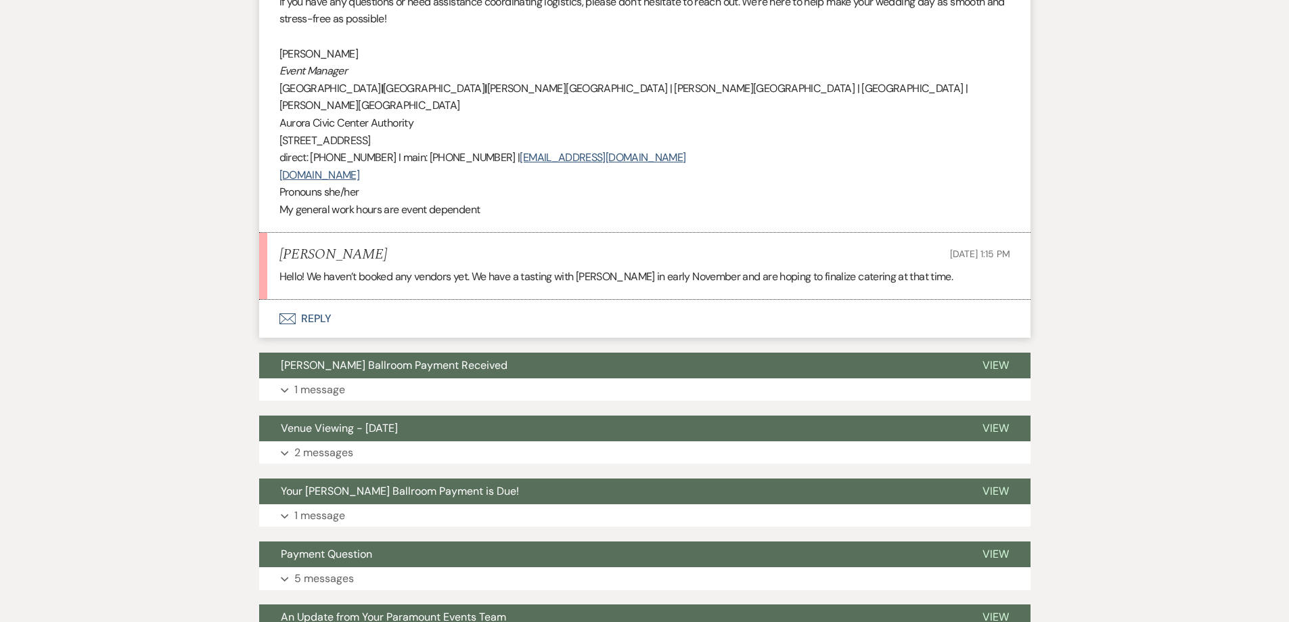 The width and height of the screenshot is (1289, 622). Describe the element at coordinates (324, 453) in the screenshot. I see `p: 2 messages` at that location.